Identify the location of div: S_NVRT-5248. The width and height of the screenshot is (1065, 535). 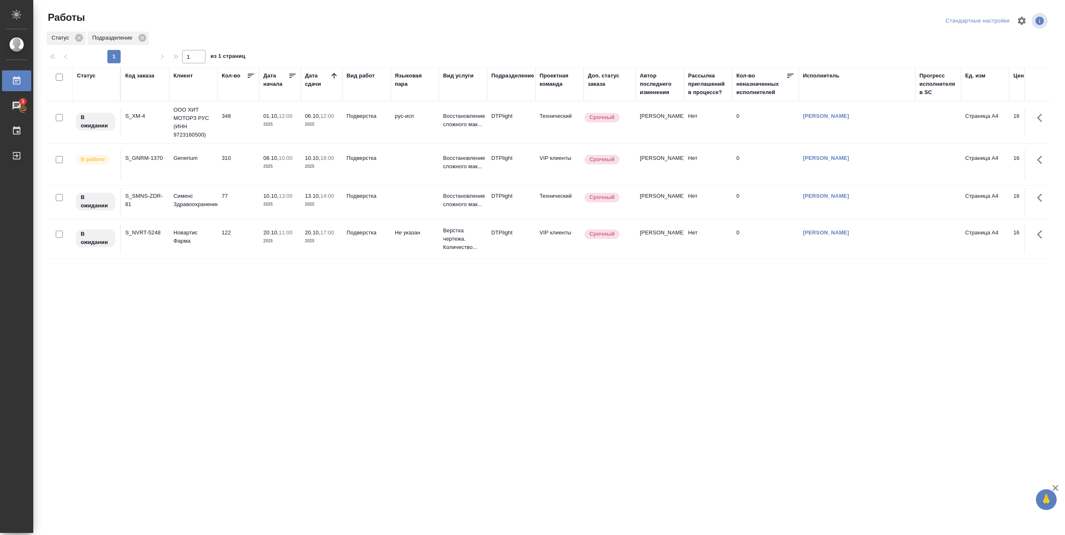
(145, 233).